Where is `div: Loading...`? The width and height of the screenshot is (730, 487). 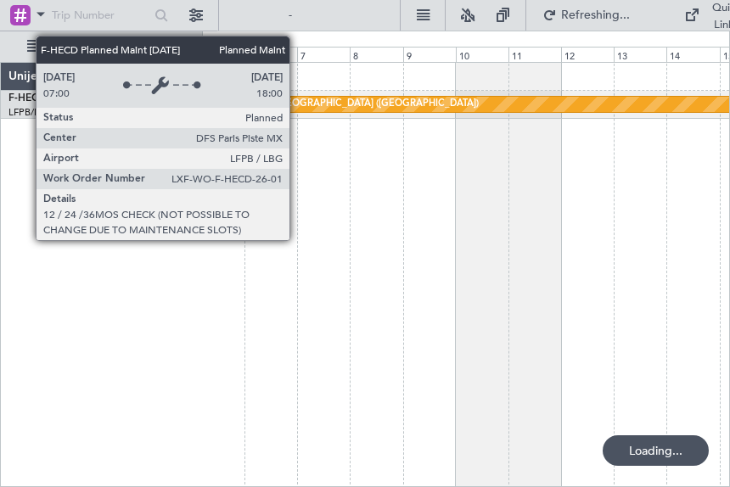
div: Loading... is located at coordinates (655, 450).